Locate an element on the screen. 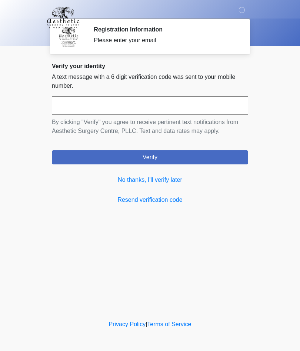 This screenshot has width=300, height=351. img: Aesthetic Surgery Centre, PLLC Logo is located at coordinates (63, 17).